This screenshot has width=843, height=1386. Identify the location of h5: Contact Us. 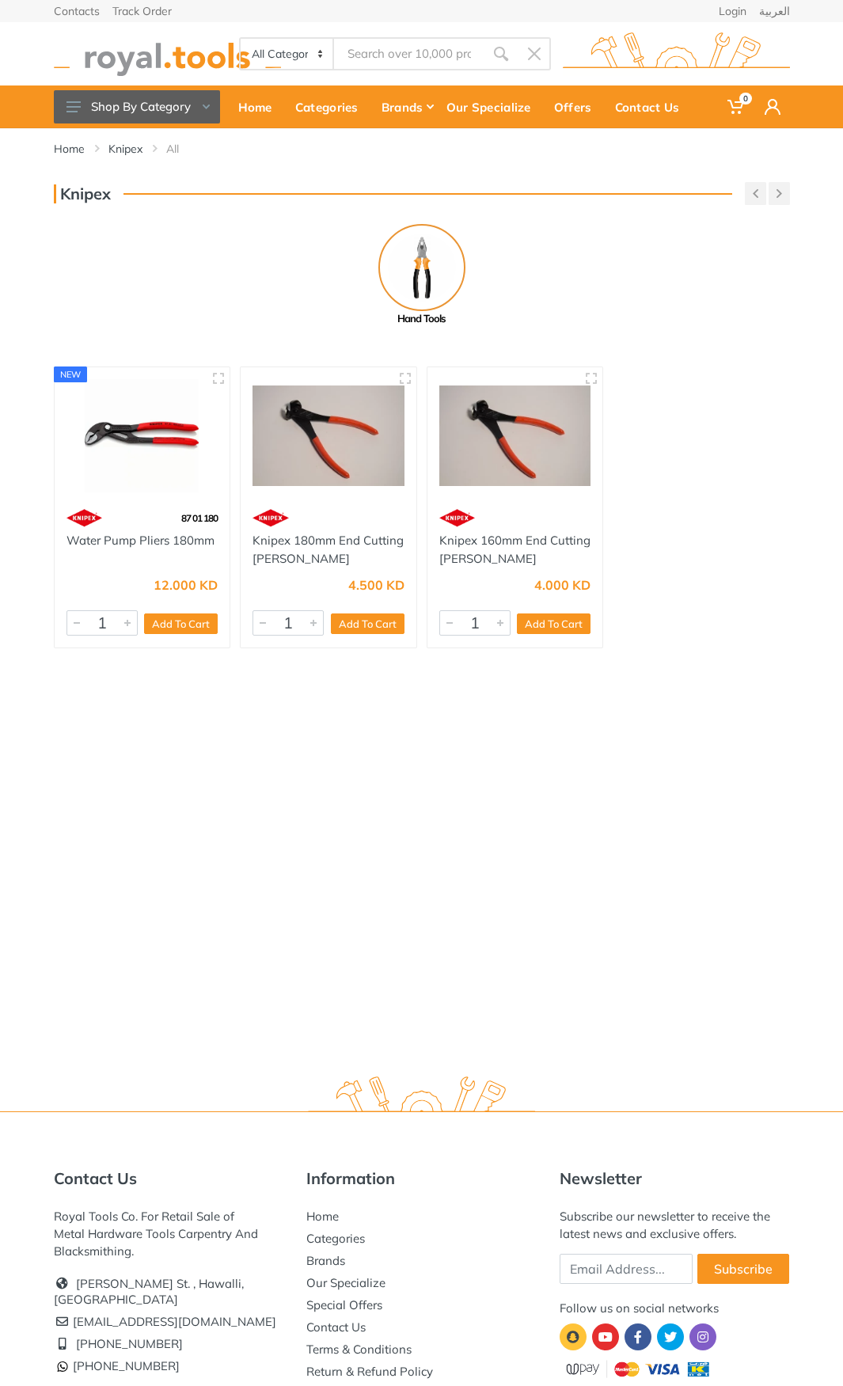
(169, 1179).